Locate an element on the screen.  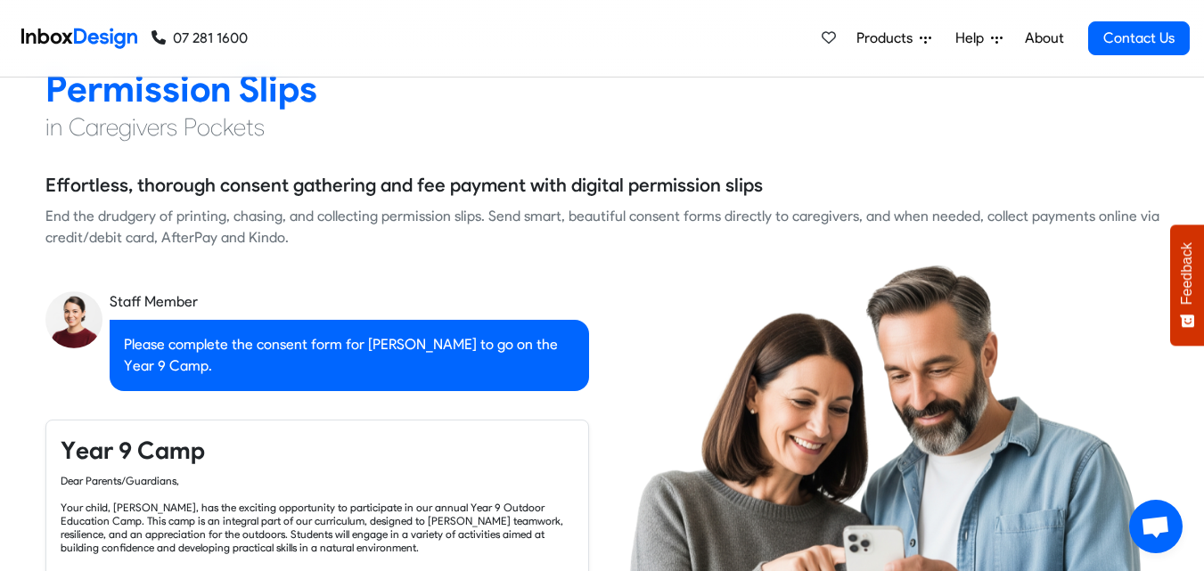
div: Staff Member is located at coordinates (349, 302).